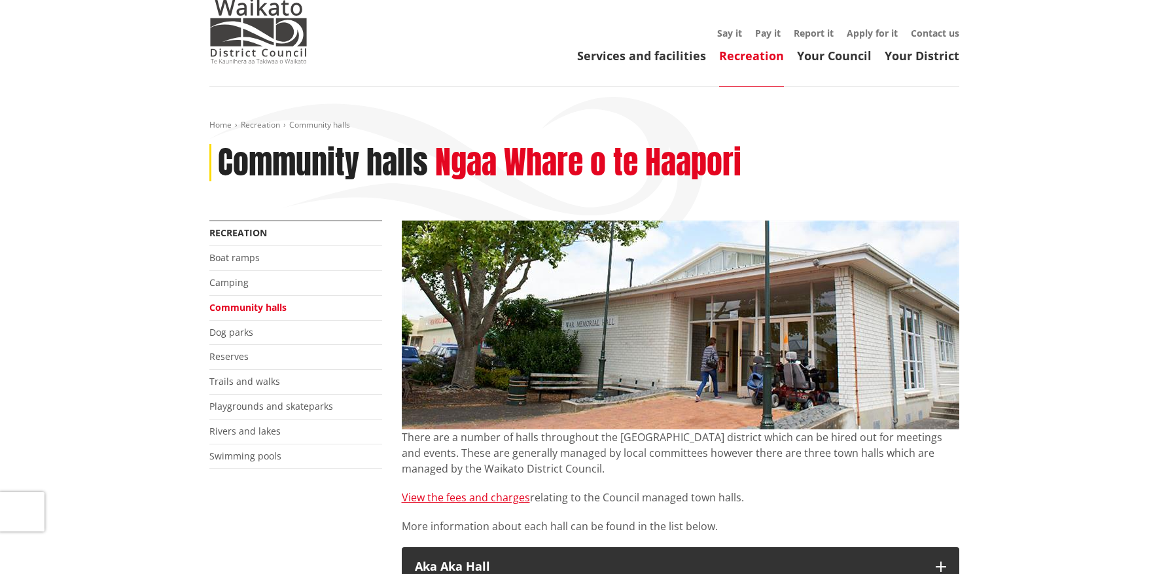 The width and height of the screenshot is (1168, 574). What do you see at coordinates (813, 33) in the screenshot?
I see `a: Report it` at bounding box center [813, 33].